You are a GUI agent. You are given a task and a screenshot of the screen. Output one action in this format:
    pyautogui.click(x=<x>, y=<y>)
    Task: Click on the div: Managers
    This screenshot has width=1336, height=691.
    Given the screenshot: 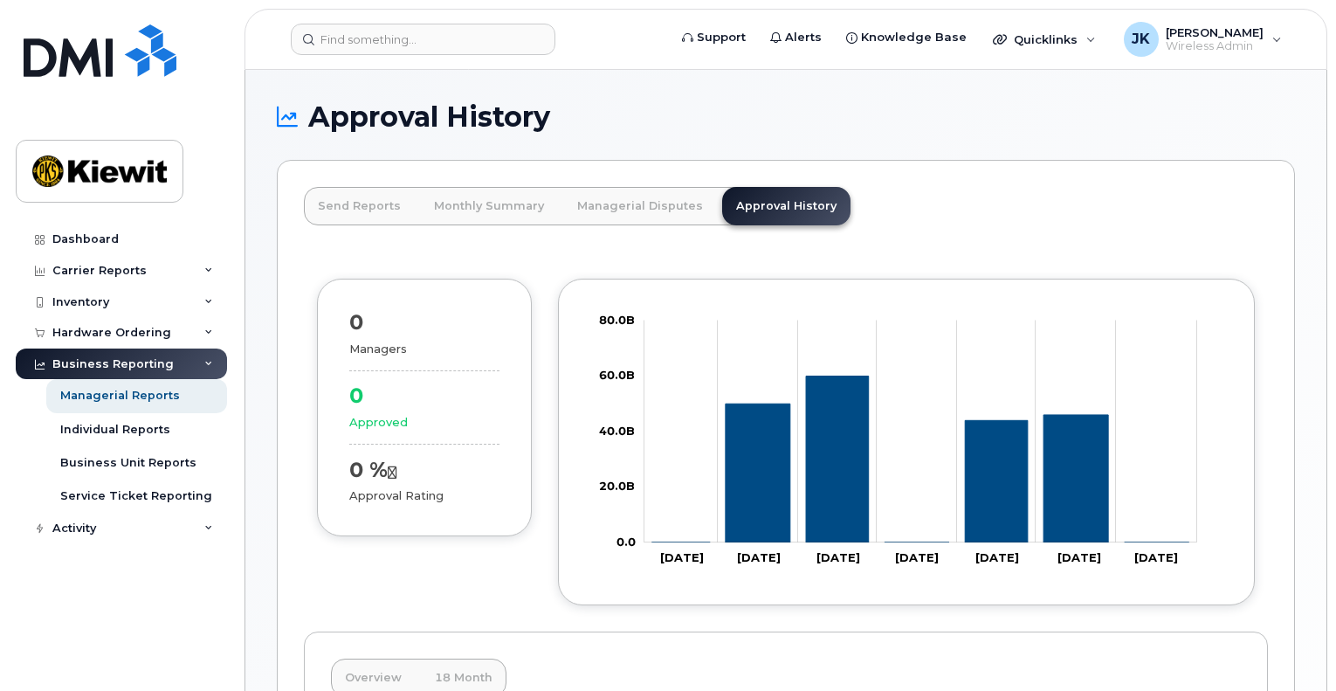 What is the action you would take?
    pyautogui.click(x=424, y=348)
    